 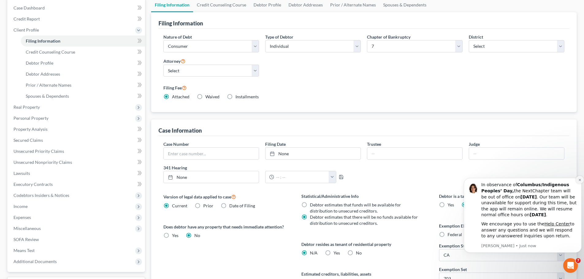 I want to click on label: Debtor is a tax exempt organization, so click(x=502, y=196).